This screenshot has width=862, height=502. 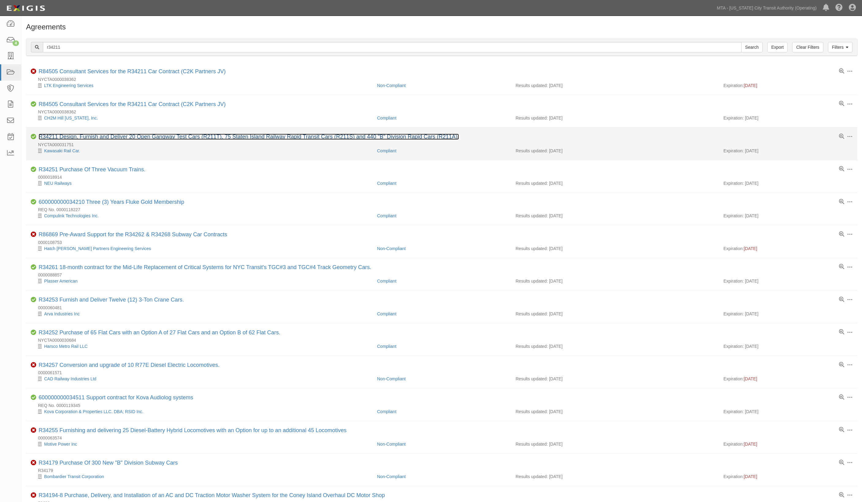 I want to click on a: Arva Industries Inc, so click(x=62, y=314).